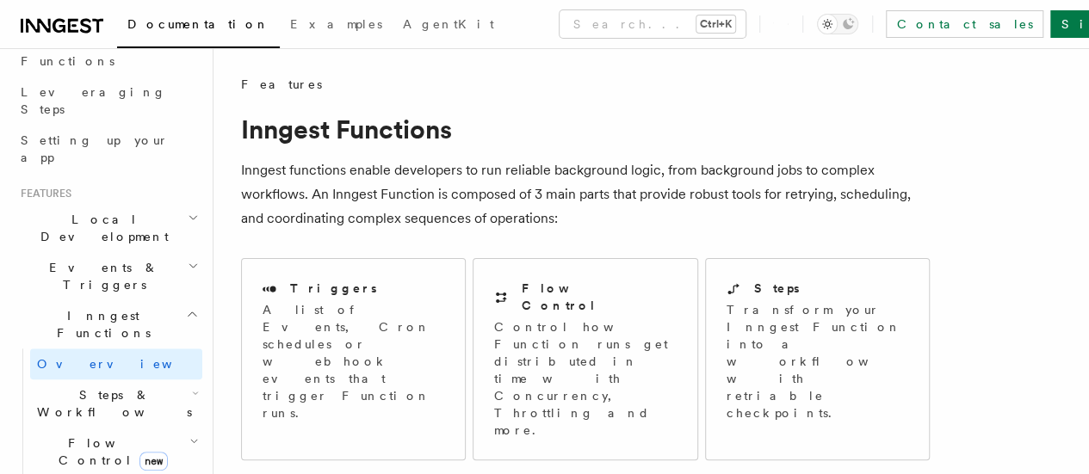  Describe the element at coordinates (585, 194) in the screenshot. I see `p: Inngest functions enable developers to run reliable background logic, from background jobs to com...` at that location.